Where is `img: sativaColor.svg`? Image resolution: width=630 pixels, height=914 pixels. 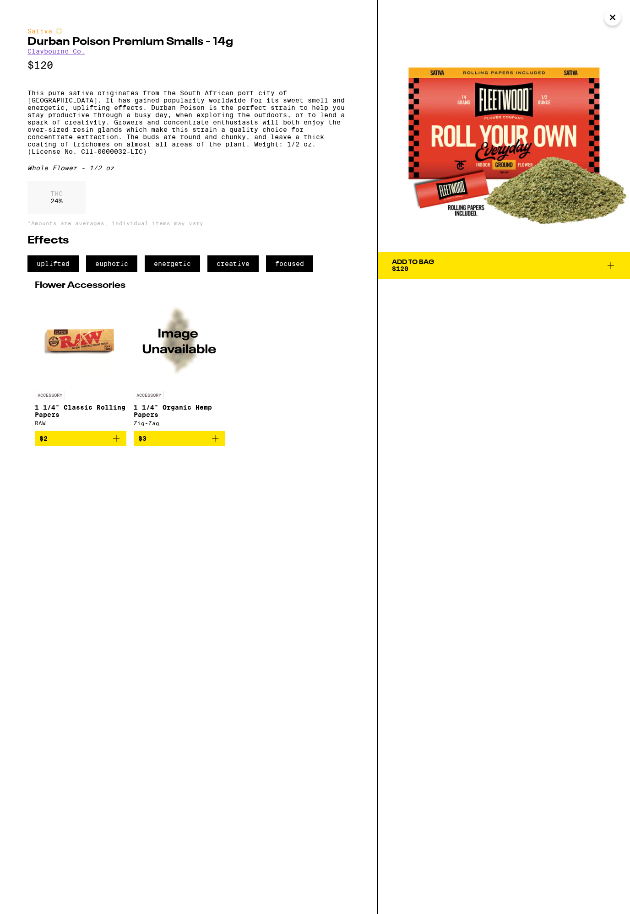 img: sativaColor.svg is located at coordinates (59, 31).